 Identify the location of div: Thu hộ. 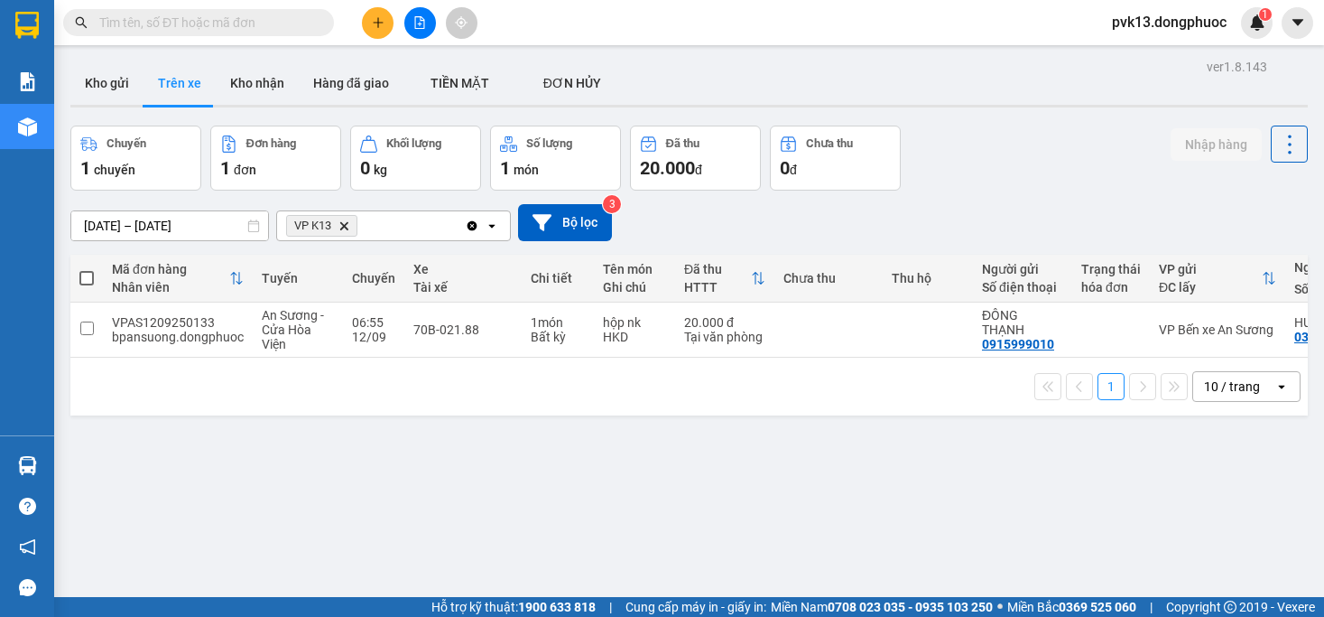
(928, 278).